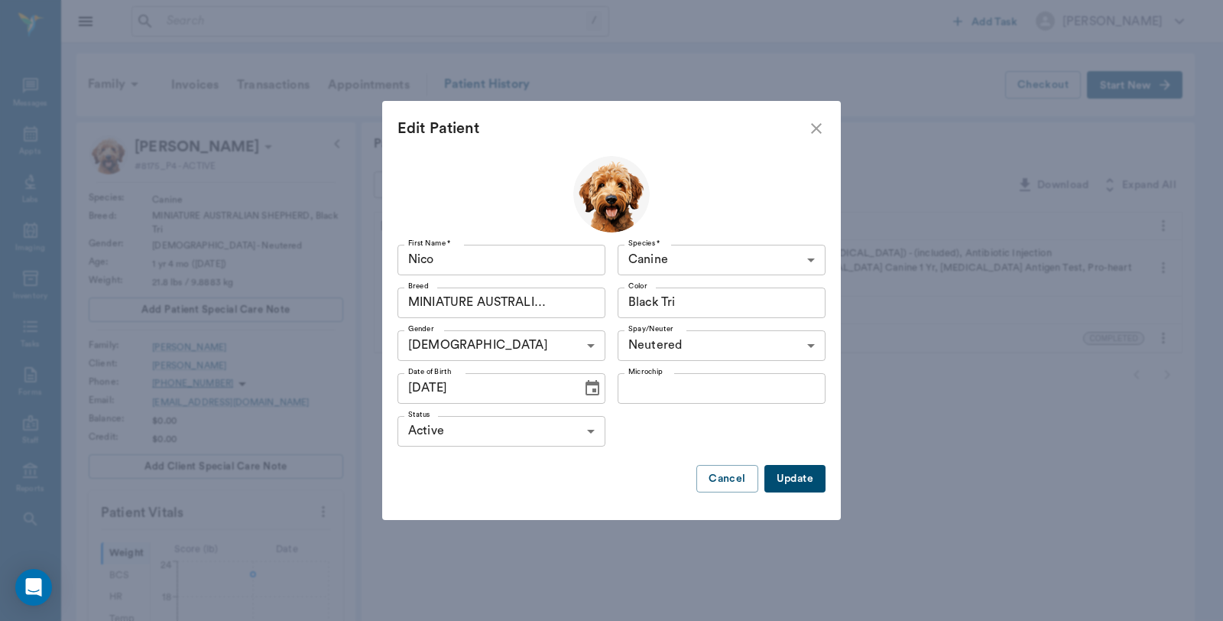 This screenshot has width=1223, height=621. What do you see at coordinates (34, 587) in the screenshot?
I see `div: Open Intercom Messenger` at bounding box center [34, 587].